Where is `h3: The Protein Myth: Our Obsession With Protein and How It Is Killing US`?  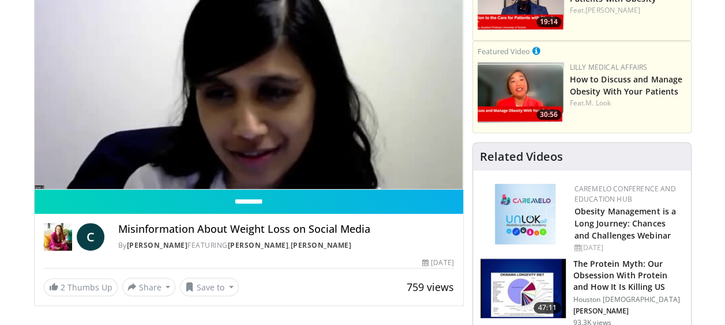
h3: The Protein Myth: Our Obsession With Protein and How It Is Killing US is located at coordinates (629, 276).